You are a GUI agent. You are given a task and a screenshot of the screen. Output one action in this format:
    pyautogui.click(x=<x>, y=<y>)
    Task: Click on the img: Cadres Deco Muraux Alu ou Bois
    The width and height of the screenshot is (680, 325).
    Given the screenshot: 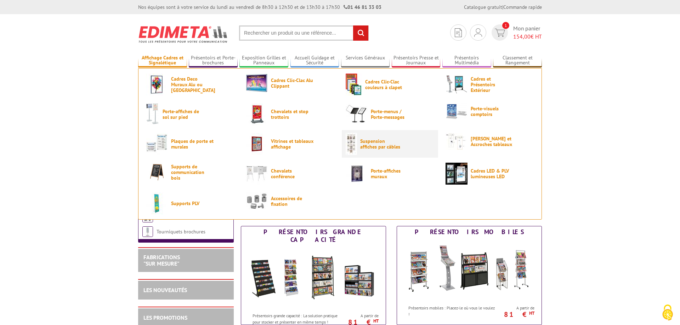 What is the action you would take?
    pyautogui.click(x=157, y=85)
    